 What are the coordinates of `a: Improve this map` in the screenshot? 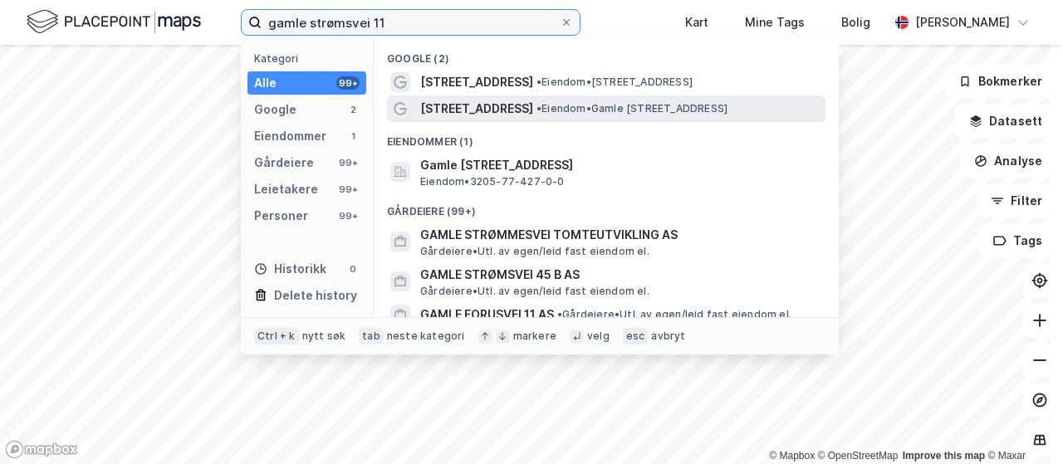 It's located at (944, 456).